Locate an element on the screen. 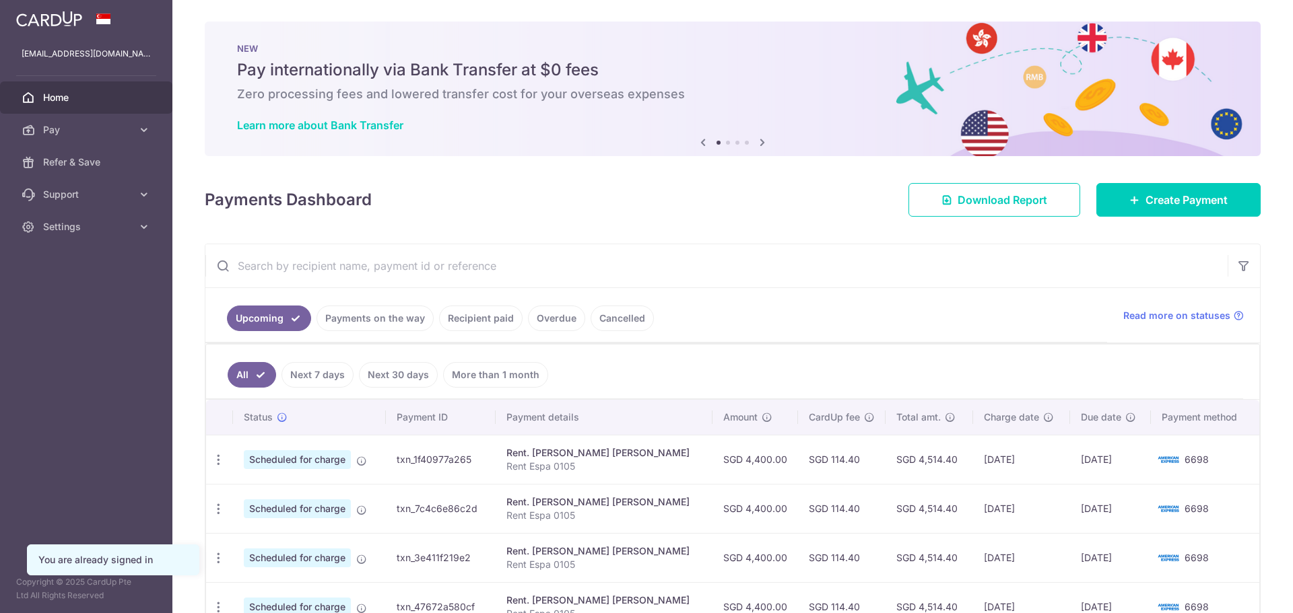 This screenshot has height=613, width=1293. span: CardUp fee is located at coordinates (834, 417).